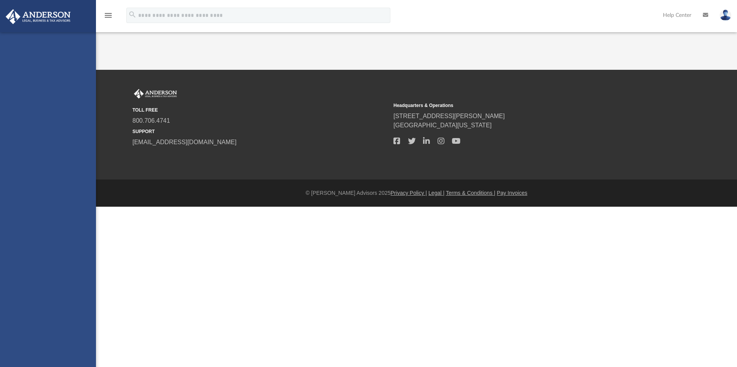 The width and height of the screenshot is (737, 367). Describe the element at coordinates (108, 15) in the screenshot. I see `i: menu` at that location.